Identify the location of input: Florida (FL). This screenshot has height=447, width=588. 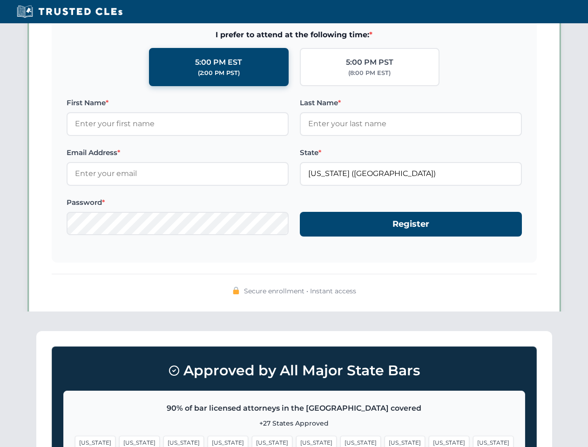
(410, 174).